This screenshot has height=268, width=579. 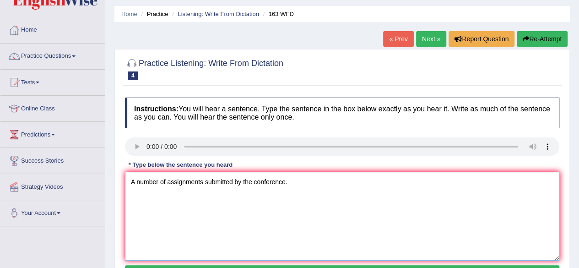 What do you see at coordinates (156, 109) in the screenshot?
I see `b: Instructions:` at bounding box center [156, 109].